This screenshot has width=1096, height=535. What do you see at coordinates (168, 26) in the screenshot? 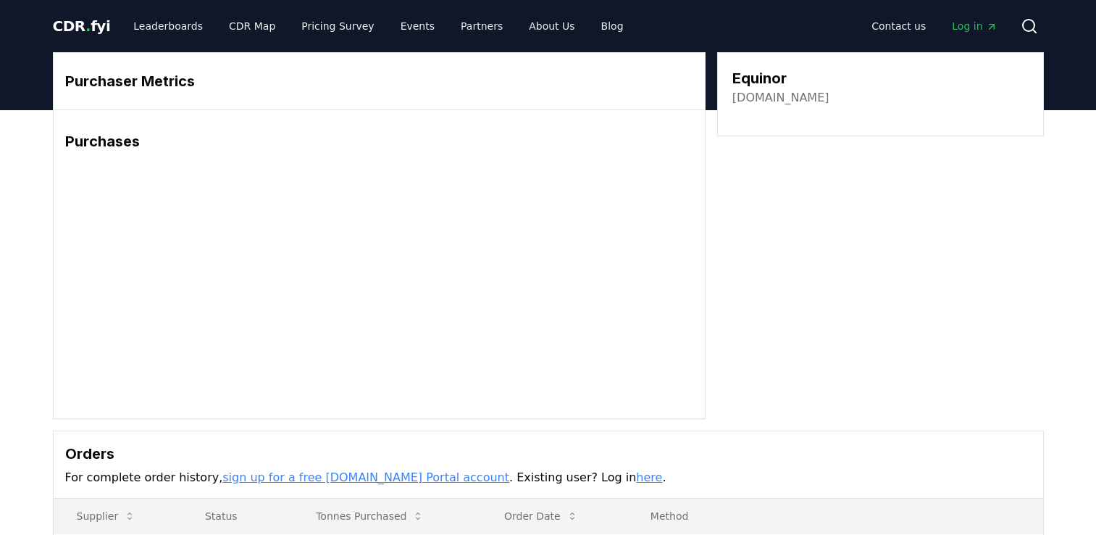
I see `a: Leaderboards` at bounding box center [168, 26].